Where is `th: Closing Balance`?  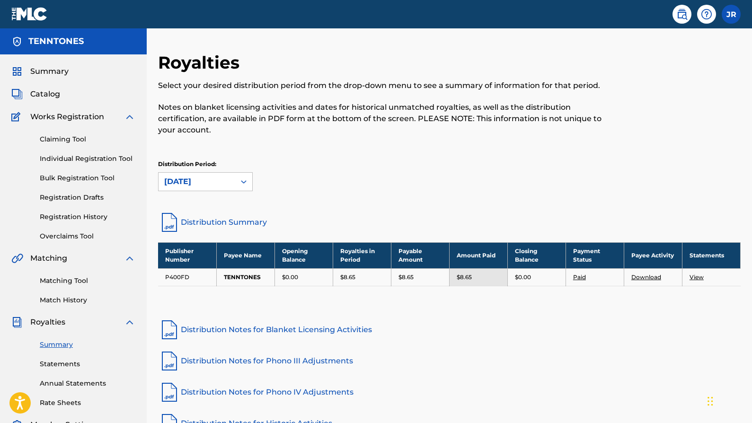 th: Closing Balance is located at coordinates (536, 255).